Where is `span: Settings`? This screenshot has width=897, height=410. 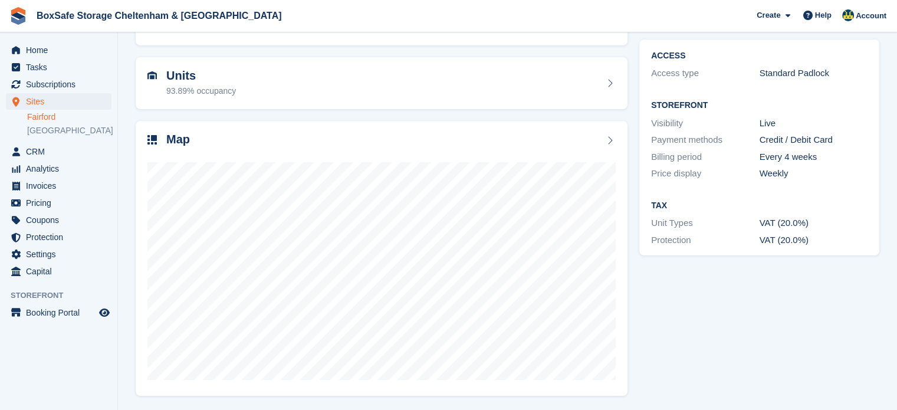
span: Settings is located at coordinates (61, 254).